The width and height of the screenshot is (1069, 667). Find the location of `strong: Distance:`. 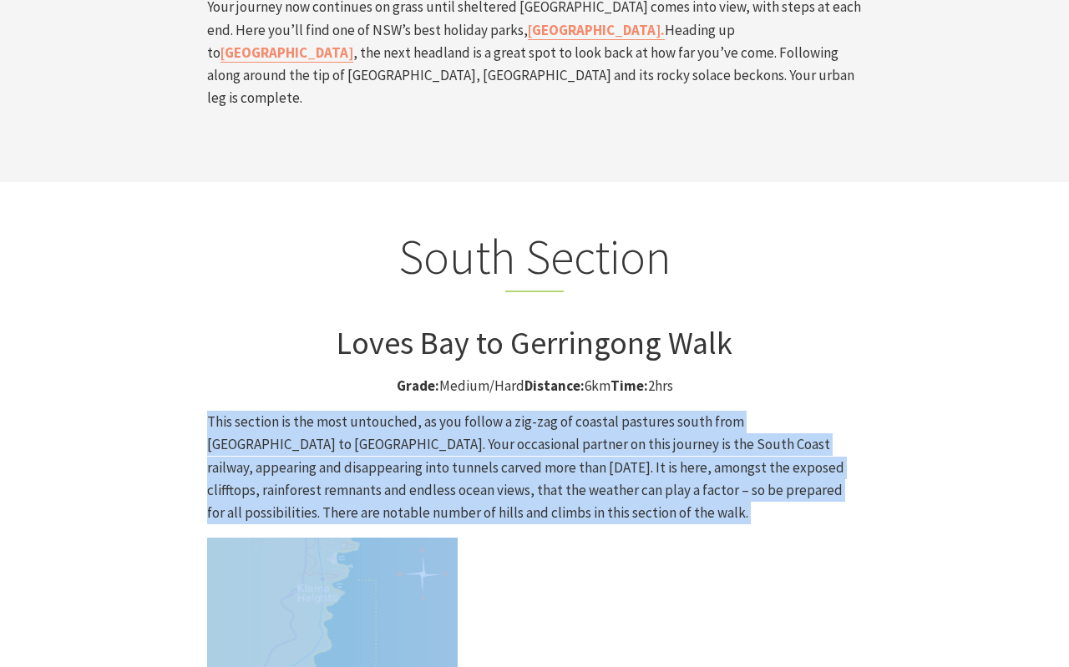

strong: Distance: is located at coordinates (555, 386).